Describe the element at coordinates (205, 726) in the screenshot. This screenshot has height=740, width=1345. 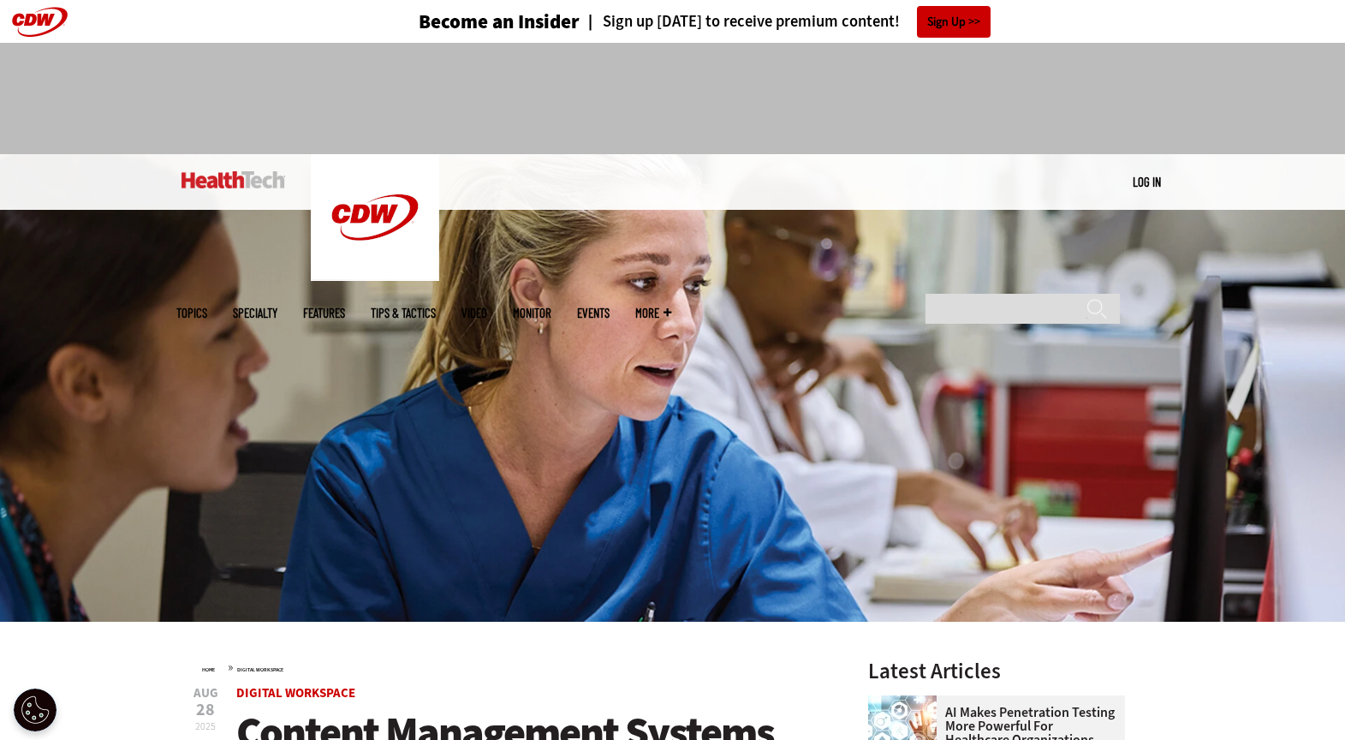
I see `span: 2025` at that location.